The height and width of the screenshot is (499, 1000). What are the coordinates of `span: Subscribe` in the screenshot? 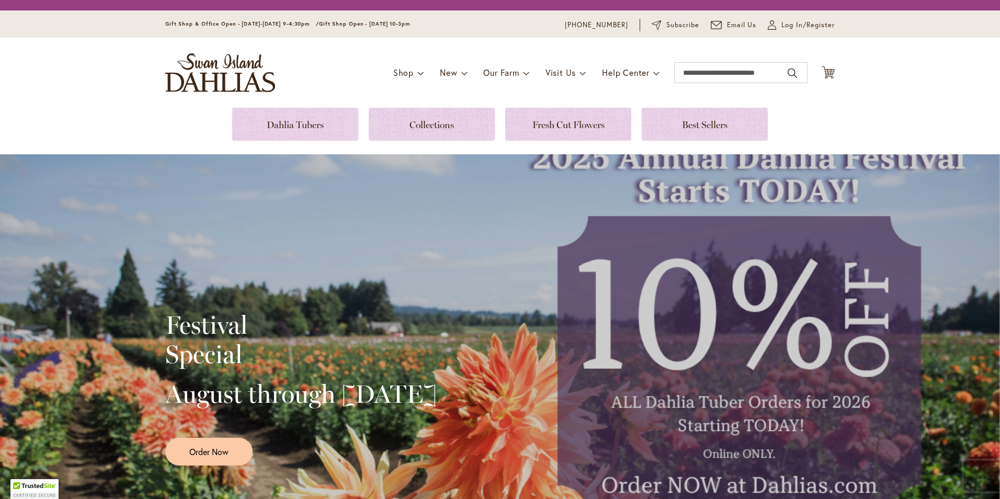 It's located at (683, 25).